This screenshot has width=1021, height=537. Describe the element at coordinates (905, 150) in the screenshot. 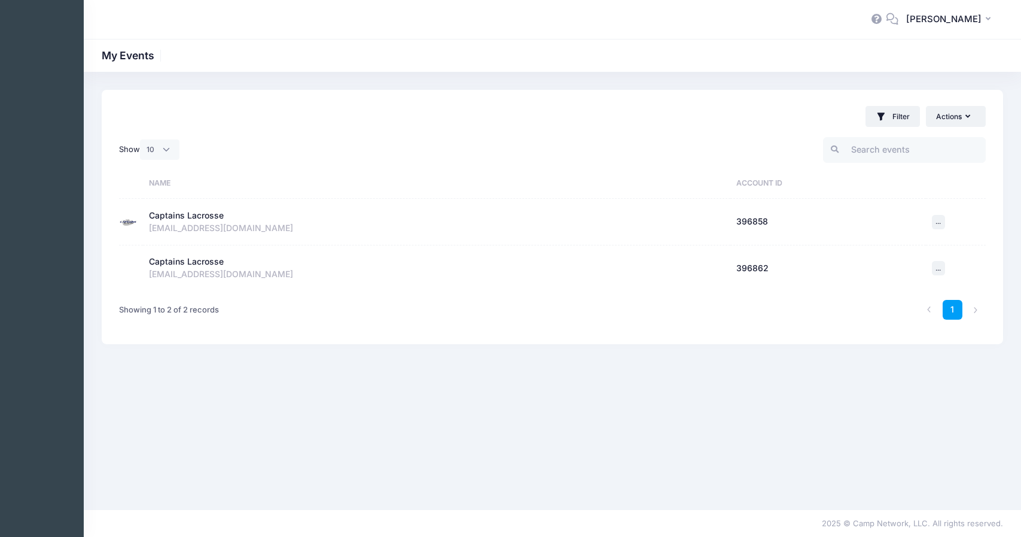

I see `input: Search events` at that location.